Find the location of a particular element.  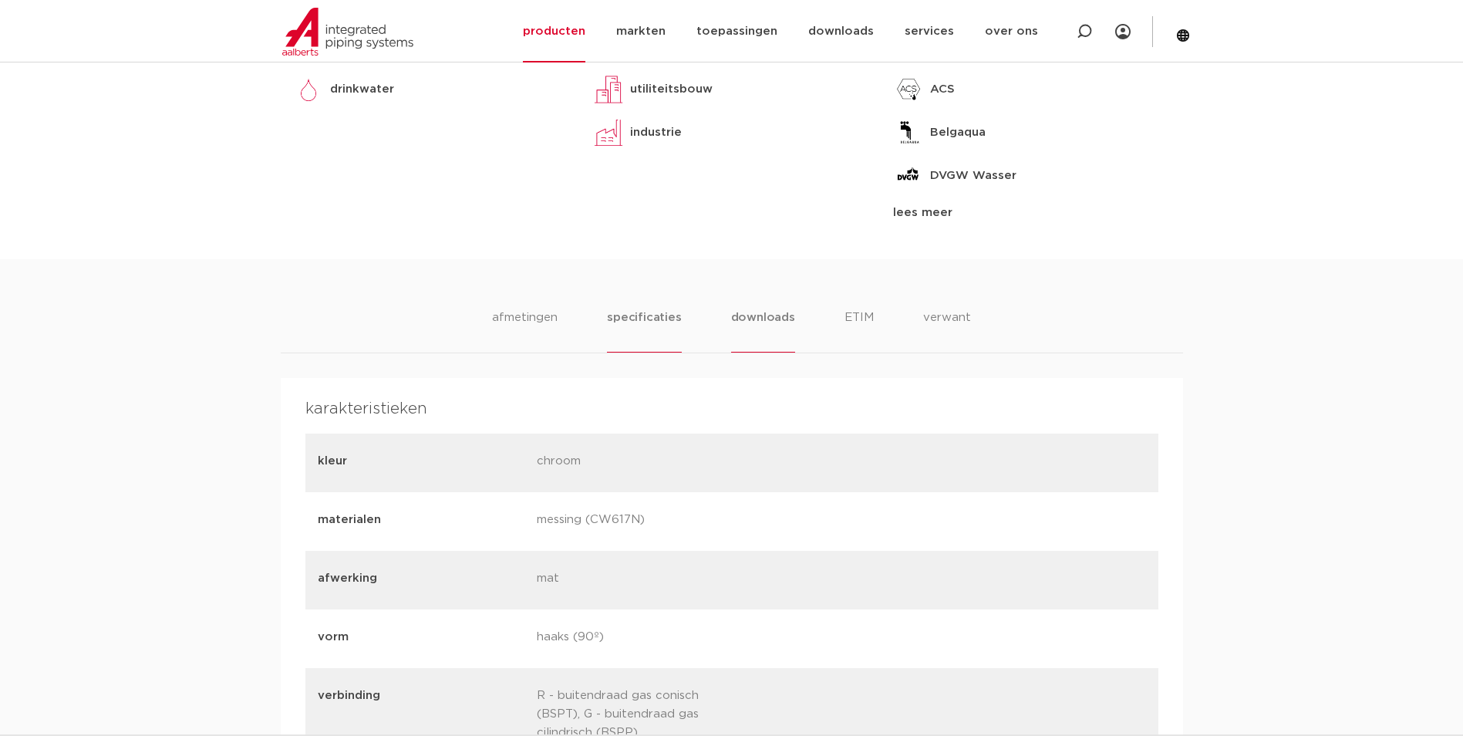

p: kleur is located at coordinates (421, 461).